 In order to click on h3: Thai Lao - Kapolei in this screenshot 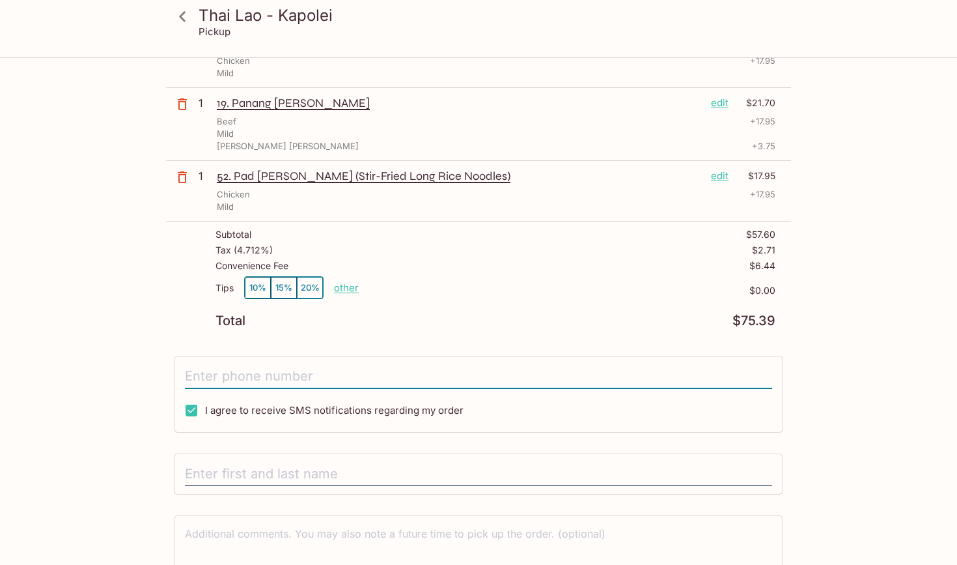, I will do `click(490, 15)`.